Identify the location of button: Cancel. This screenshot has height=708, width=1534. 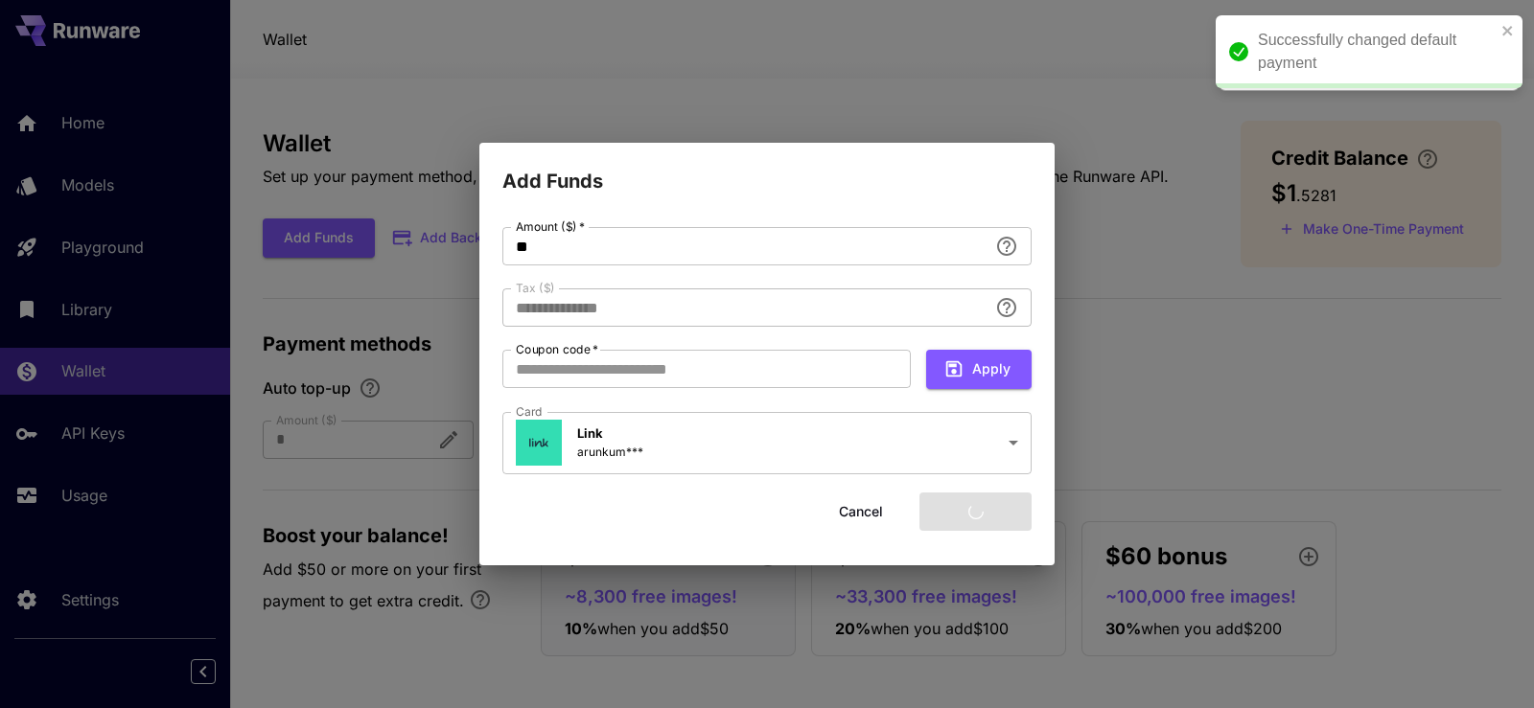
(861, 512).